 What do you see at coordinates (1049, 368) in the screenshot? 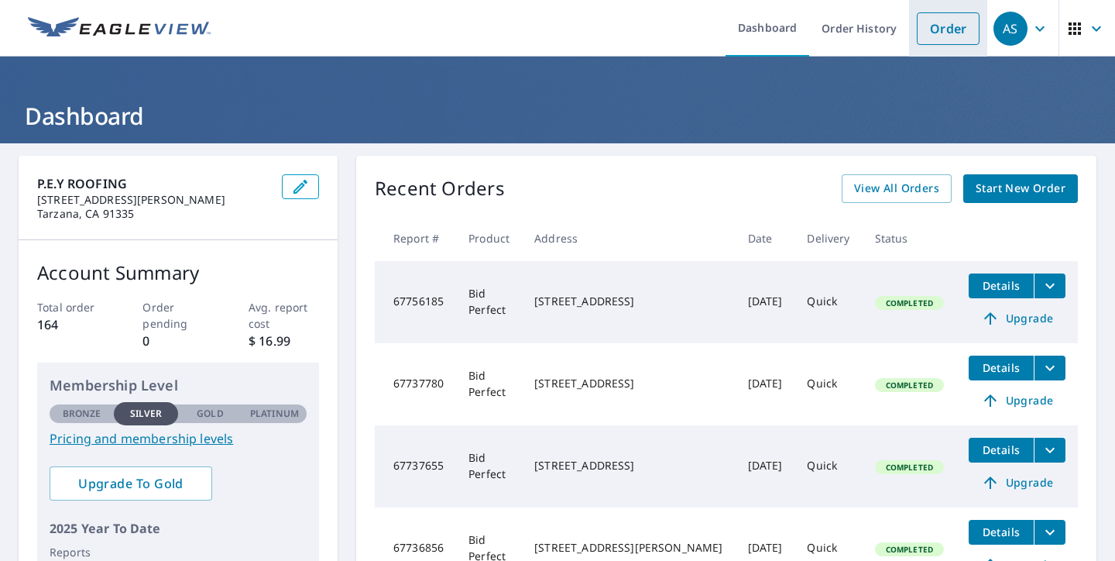
I see `button: filesDropdownBtn-67737780` at bounding box center [1049, 368].